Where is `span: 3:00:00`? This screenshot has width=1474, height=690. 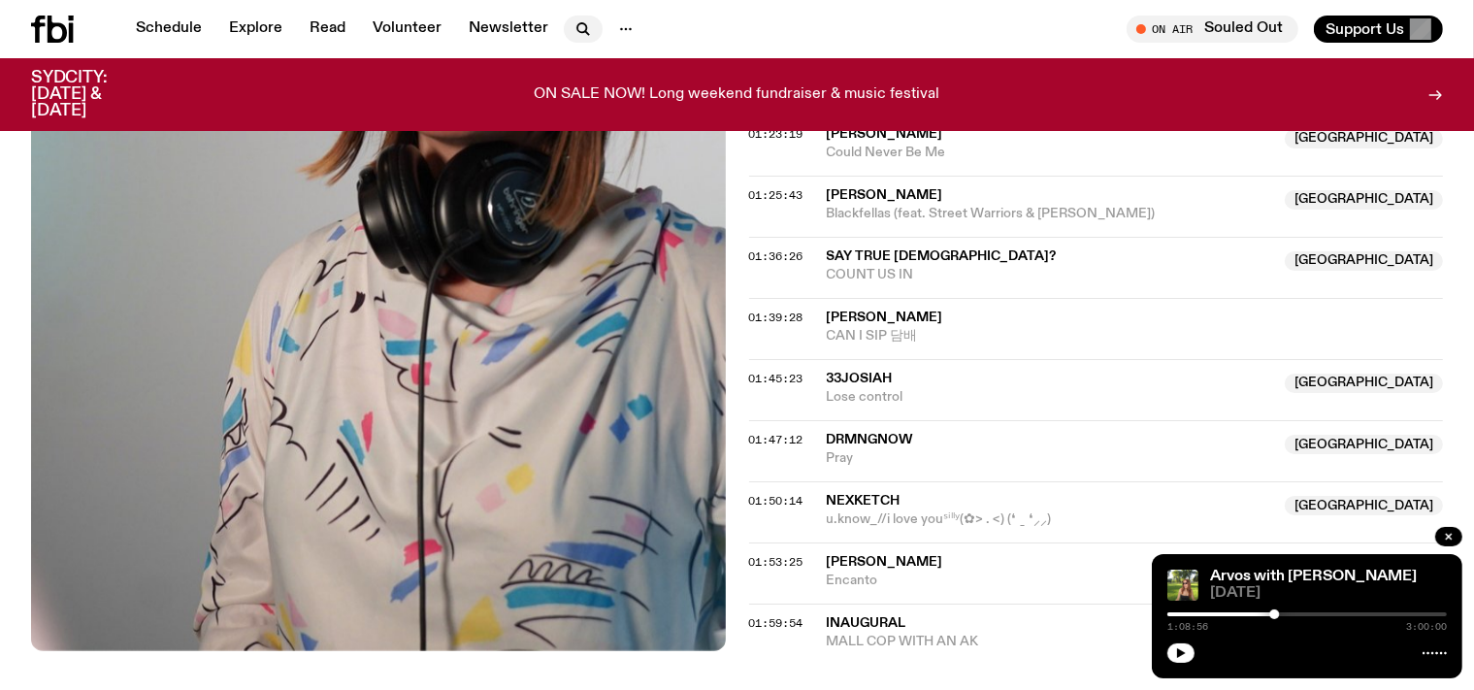 span: 3:00:00 is located at coordinates (1427, 627).